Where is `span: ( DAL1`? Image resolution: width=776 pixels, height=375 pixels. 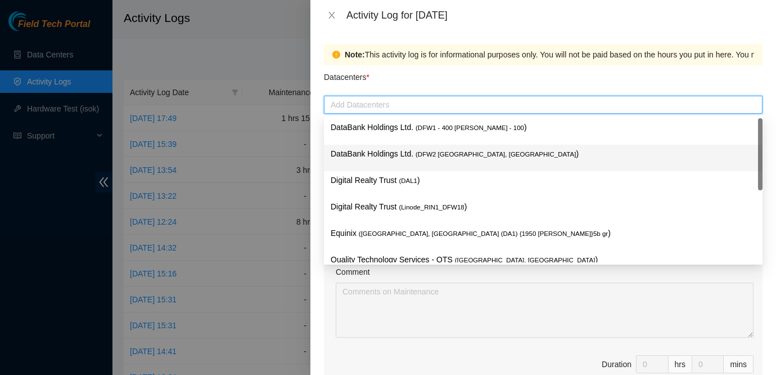 span: ( DAL1 is located at coordinates (408, 181).